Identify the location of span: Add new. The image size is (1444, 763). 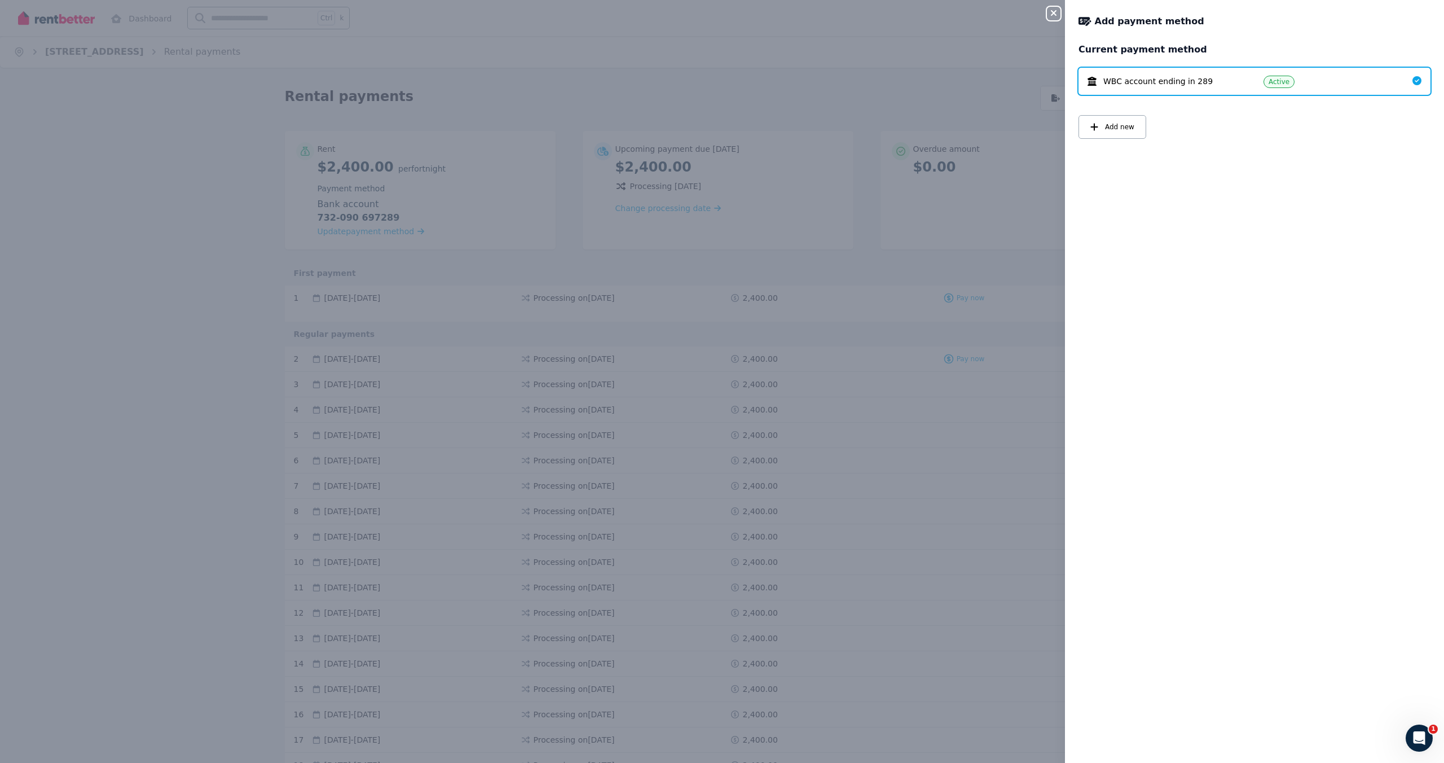
(1120, 127).